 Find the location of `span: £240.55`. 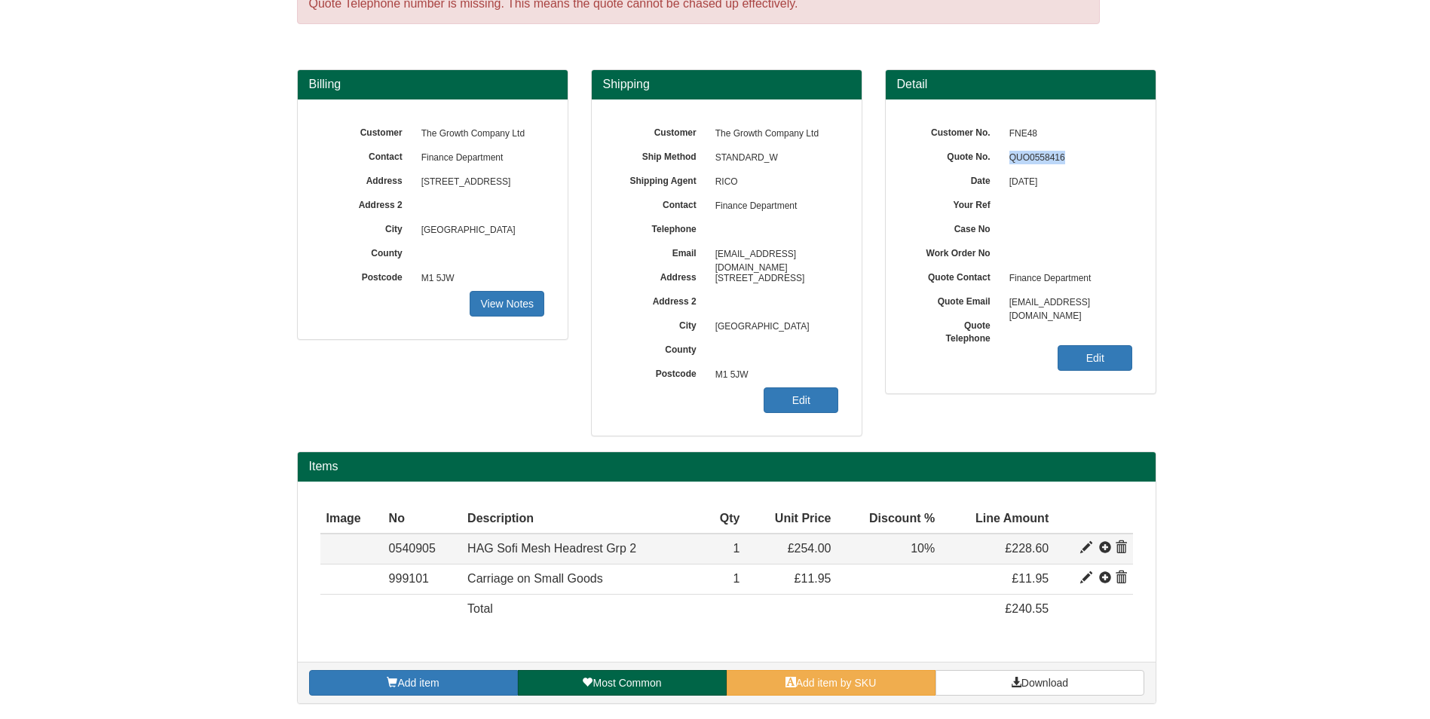

span: £240.55 is located at coordinates (1027, 608).